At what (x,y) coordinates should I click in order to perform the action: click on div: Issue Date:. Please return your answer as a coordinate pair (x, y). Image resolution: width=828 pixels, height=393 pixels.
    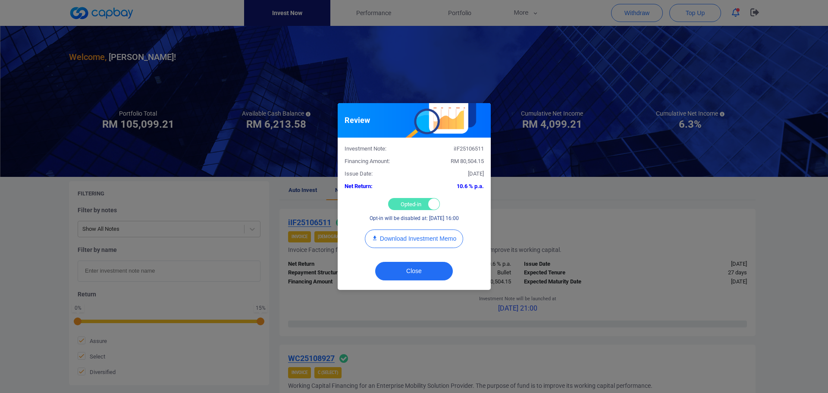
    Looking at the image, I should click on (376, 174).